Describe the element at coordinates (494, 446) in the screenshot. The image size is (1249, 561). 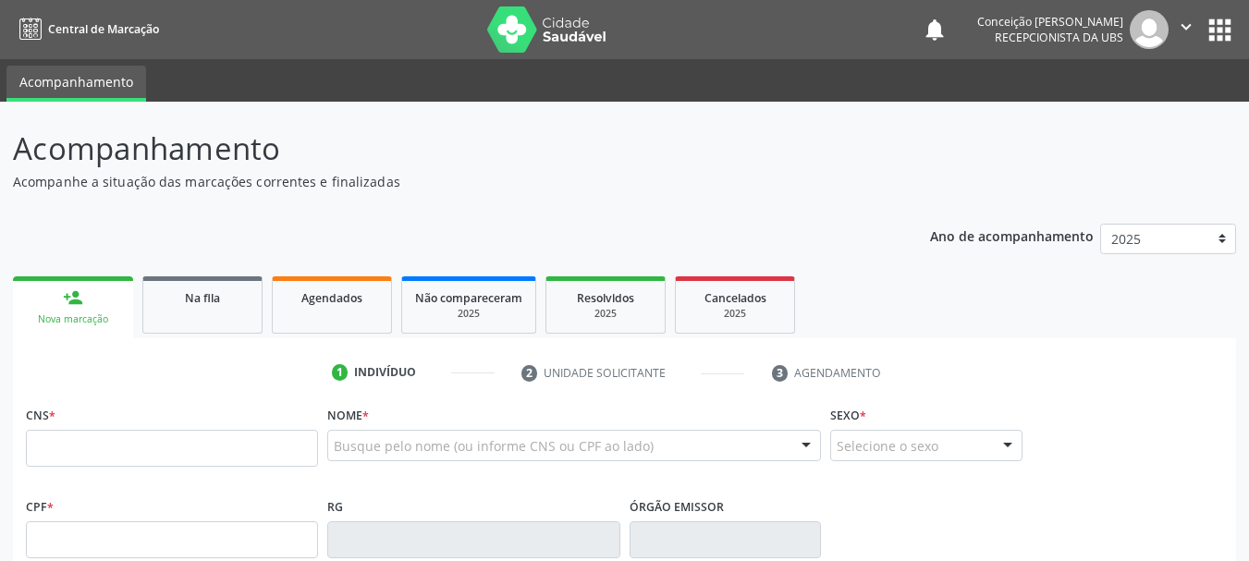
I see `span: Busque pelo nome (ou informe CNS ou CPF ao lado)` at that location.